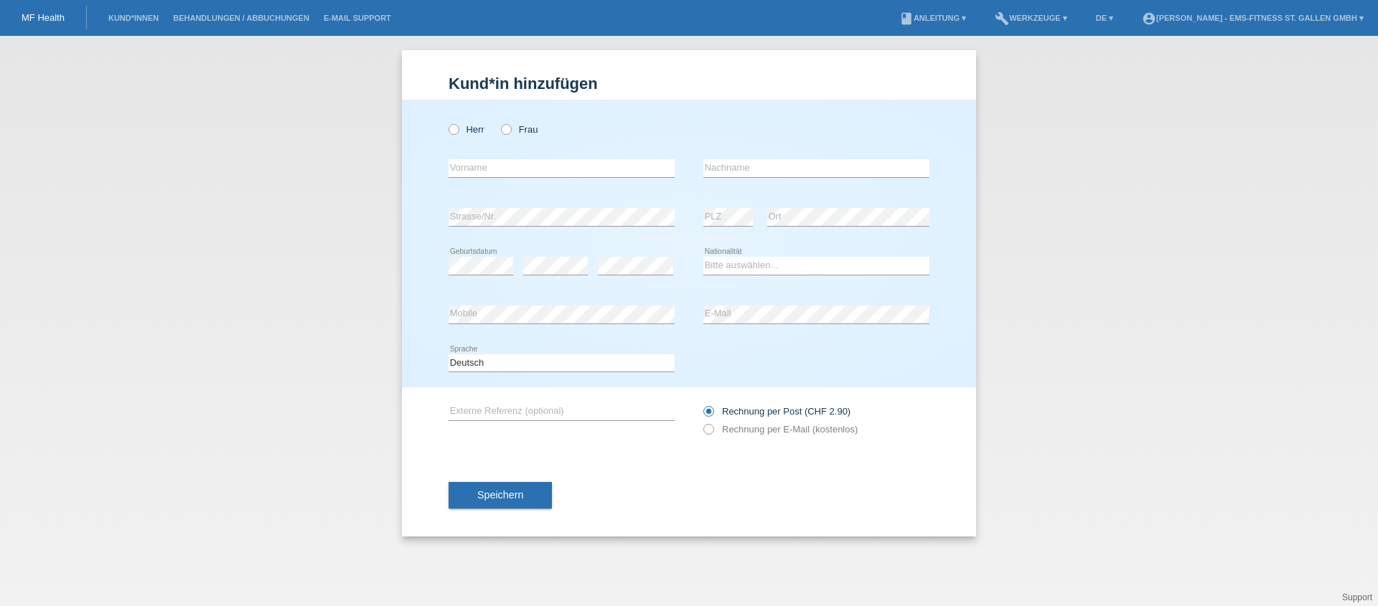  I want to click on span: Speichern, so click(500, 495).